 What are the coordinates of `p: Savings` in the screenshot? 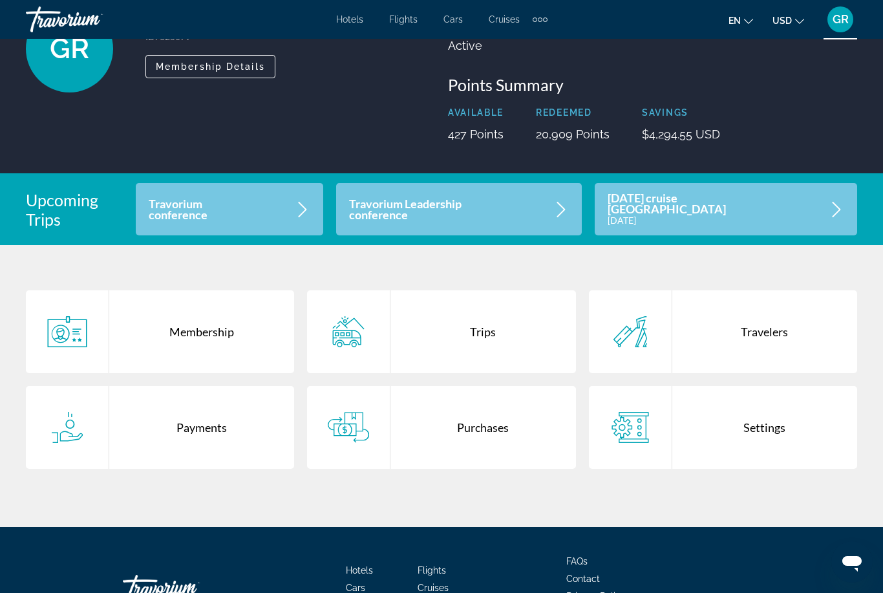 It's located at (681, 113).